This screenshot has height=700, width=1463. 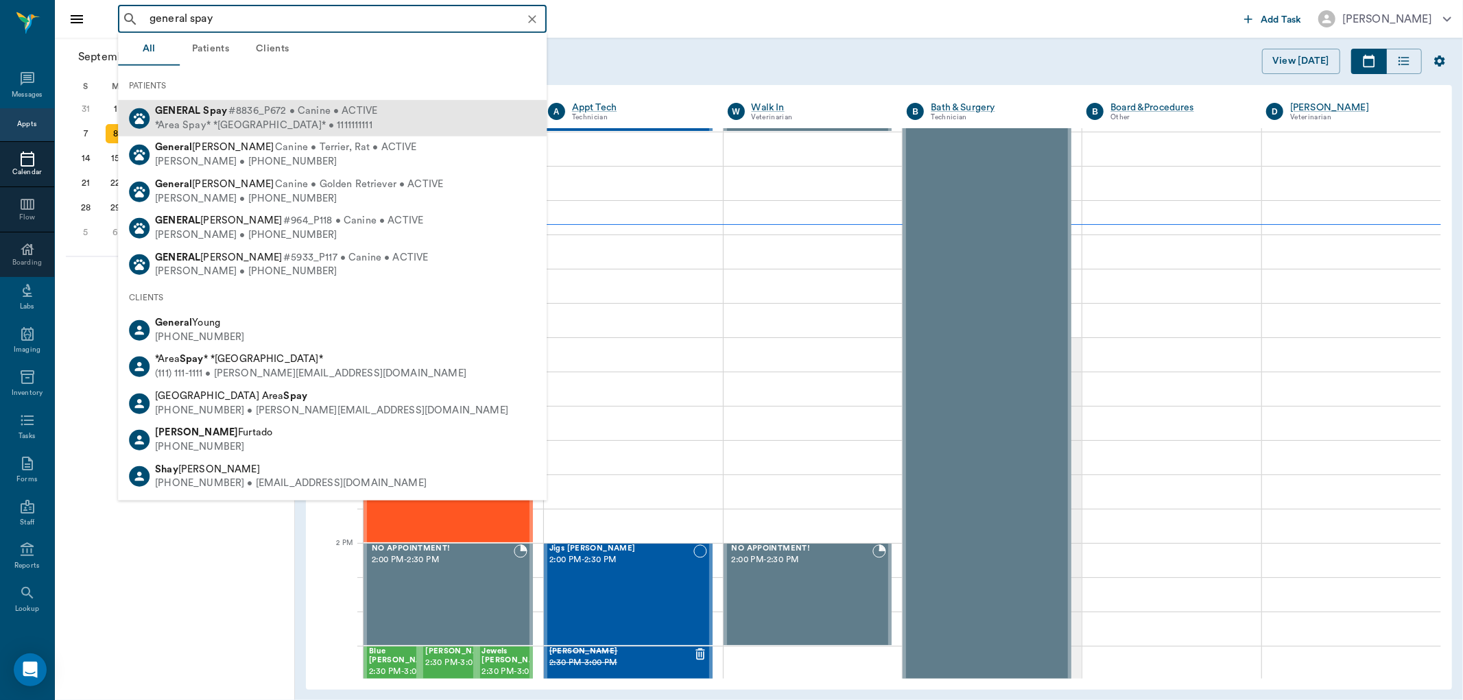 What do you see at coordinates (86, 158) in the screenshot?
I see `div: Sunday, September 14, 2025` at bounding box center [86, 158].